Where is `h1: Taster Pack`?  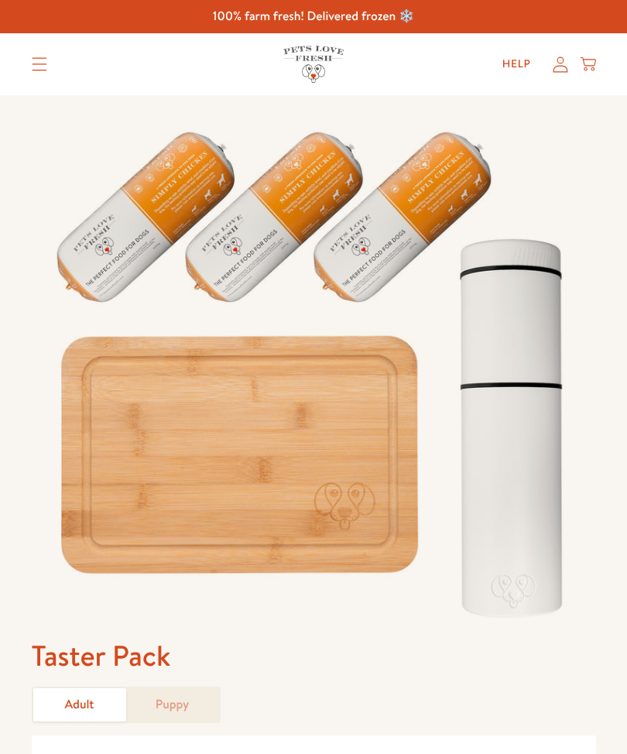
h1: Taster Pack is located at coordinates (314, 656).